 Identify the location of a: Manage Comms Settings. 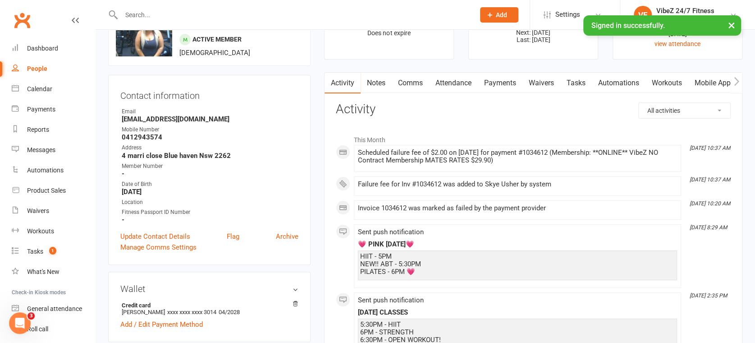
(158, 247).